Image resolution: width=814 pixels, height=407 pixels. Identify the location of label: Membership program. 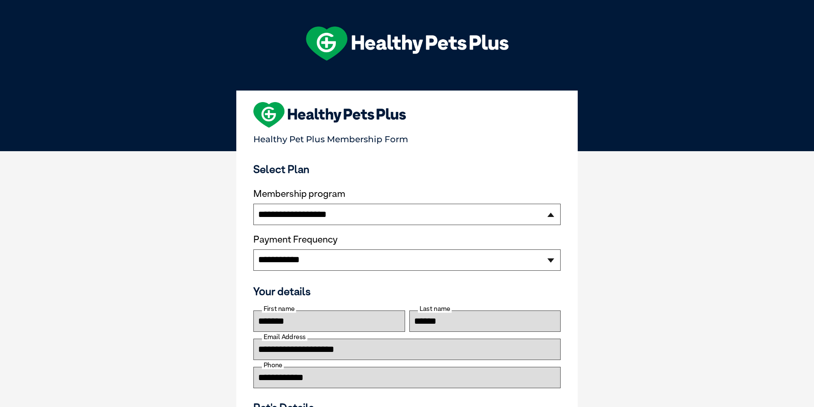
(407, 194).